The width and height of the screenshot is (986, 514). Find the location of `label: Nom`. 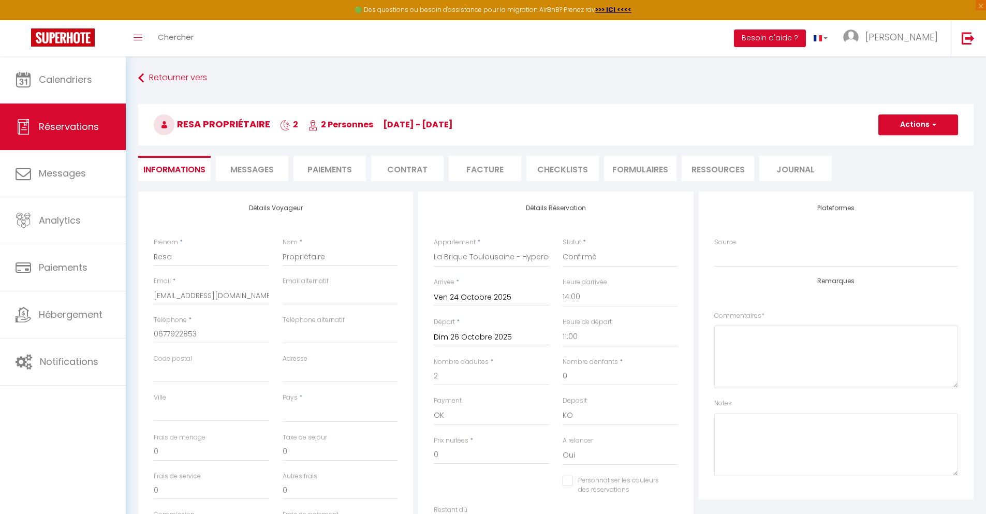

label: Nom is located at coordinates (290, 242).